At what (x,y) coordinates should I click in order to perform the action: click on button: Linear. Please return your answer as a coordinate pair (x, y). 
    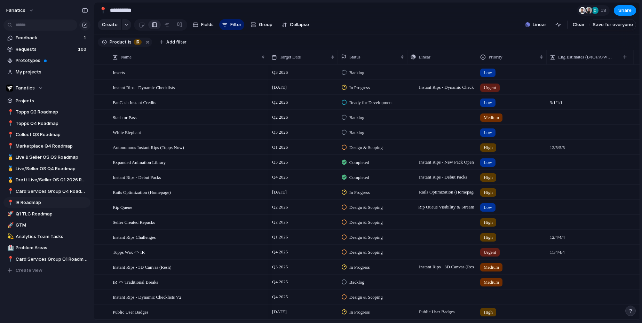
    Looking at the image, I should click on (536, 25).